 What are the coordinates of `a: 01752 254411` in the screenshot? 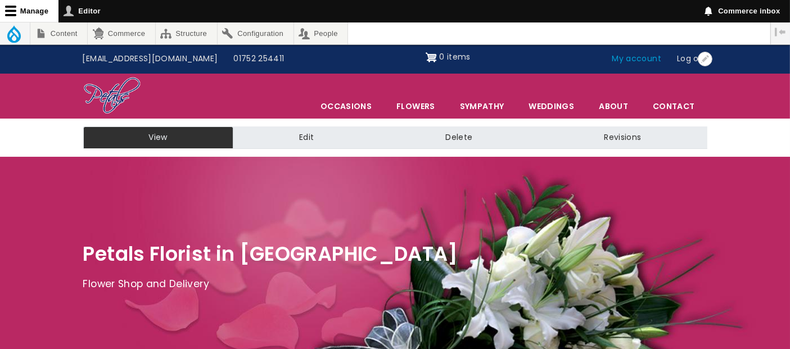 It's located at (259, 59).